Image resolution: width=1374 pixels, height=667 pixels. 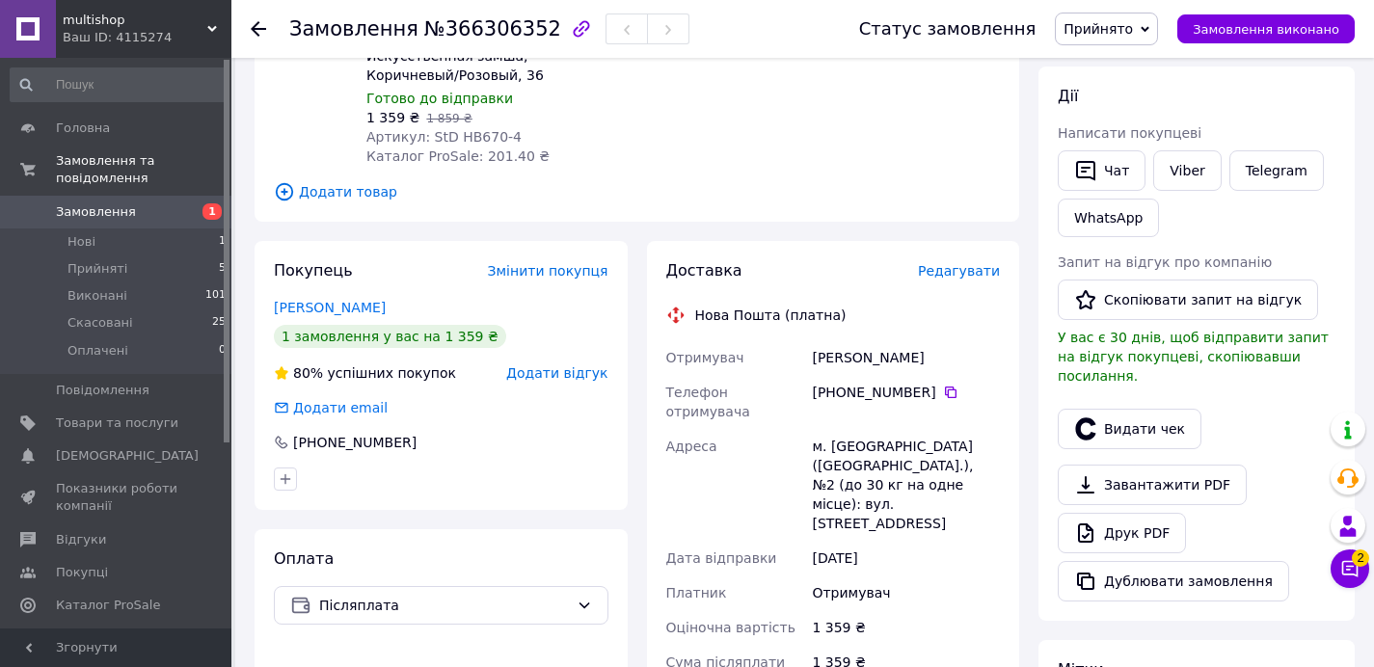 I want to click on span: 101, so click(x=215, y=296).